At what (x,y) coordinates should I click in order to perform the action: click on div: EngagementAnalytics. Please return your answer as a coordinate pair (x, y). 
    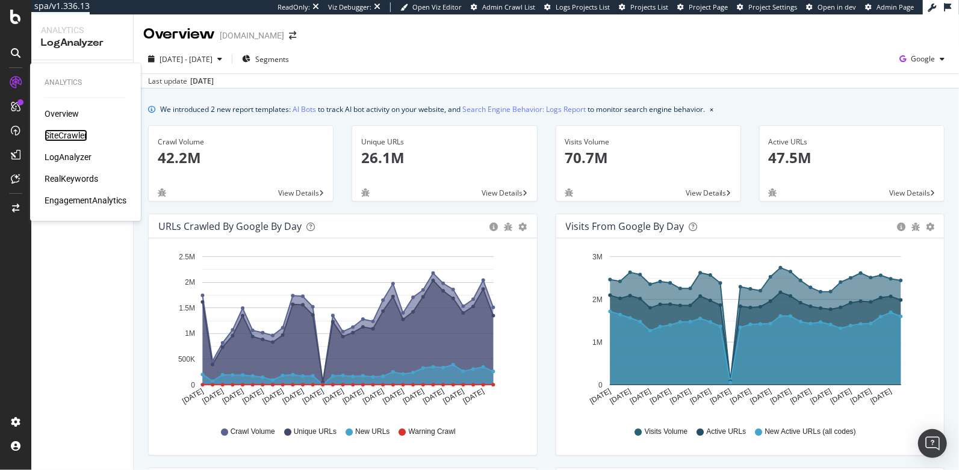
    Looking at the image, I should click on (86, 201).